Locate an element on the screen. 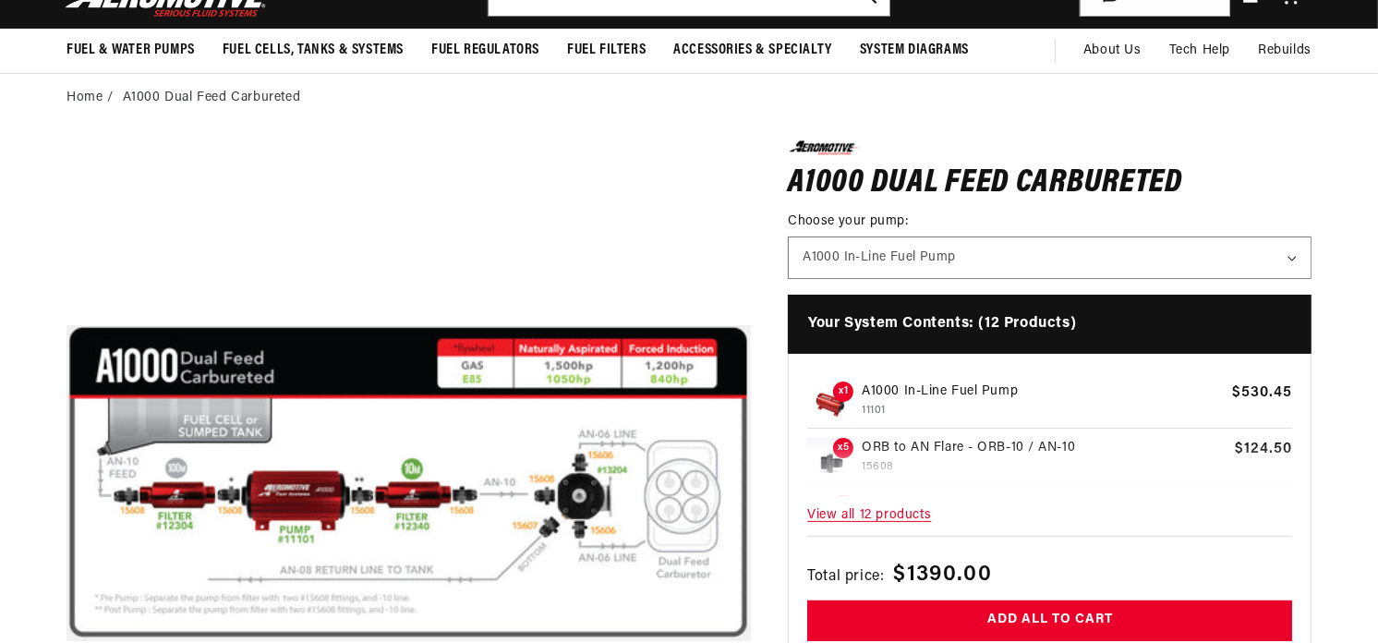 This screenshot has width=1378, height=643. summary: System Diagrams is located at coordinates (914, 50).